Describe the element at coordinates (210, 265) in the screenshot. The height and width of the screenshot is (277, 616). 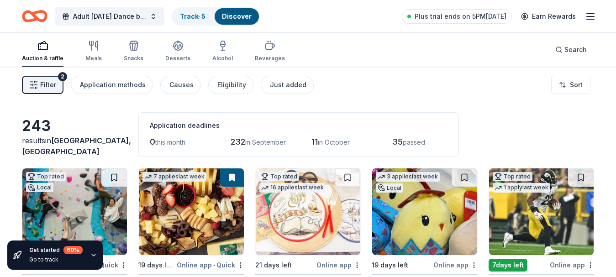
I see `div: Online app Quick` at that location.